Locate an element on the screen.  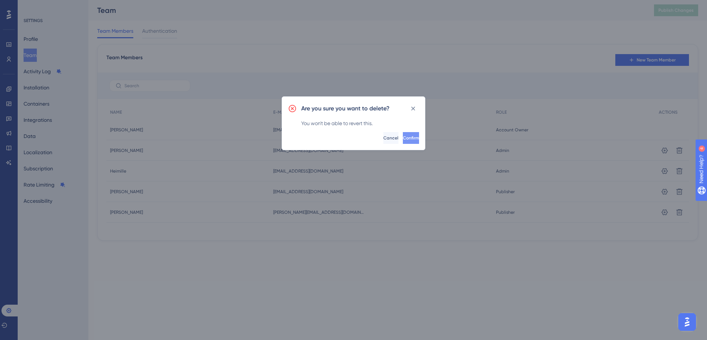
h2: Are you sure you want to delete? is located at coordinates (345, 109).